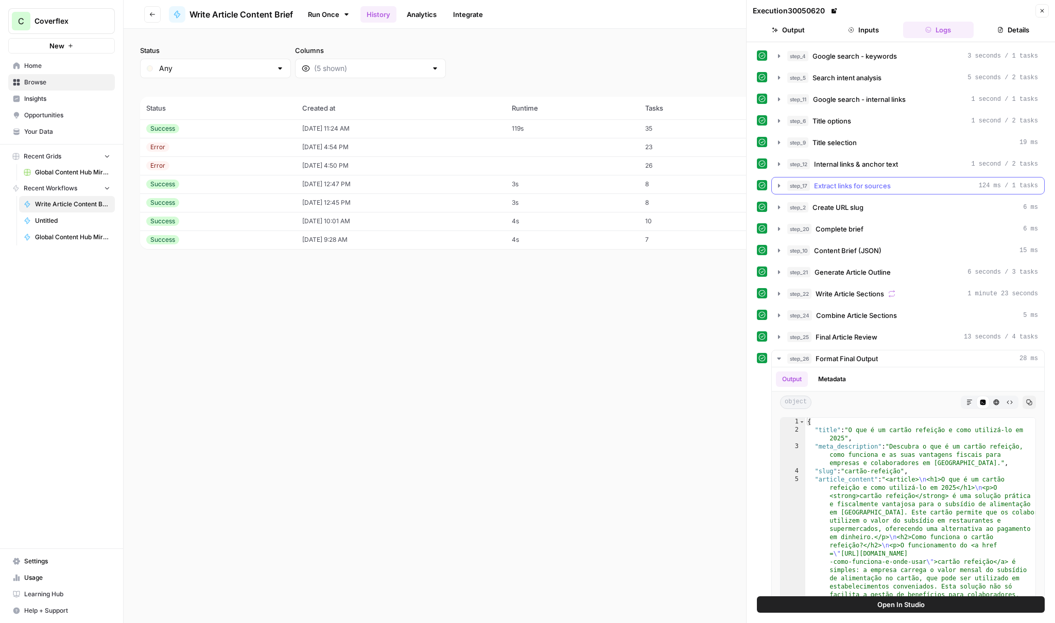  What do you see at coordinates (61, 66) in the screenshot?
I see `a: Home` at bounding box center [61, 66].